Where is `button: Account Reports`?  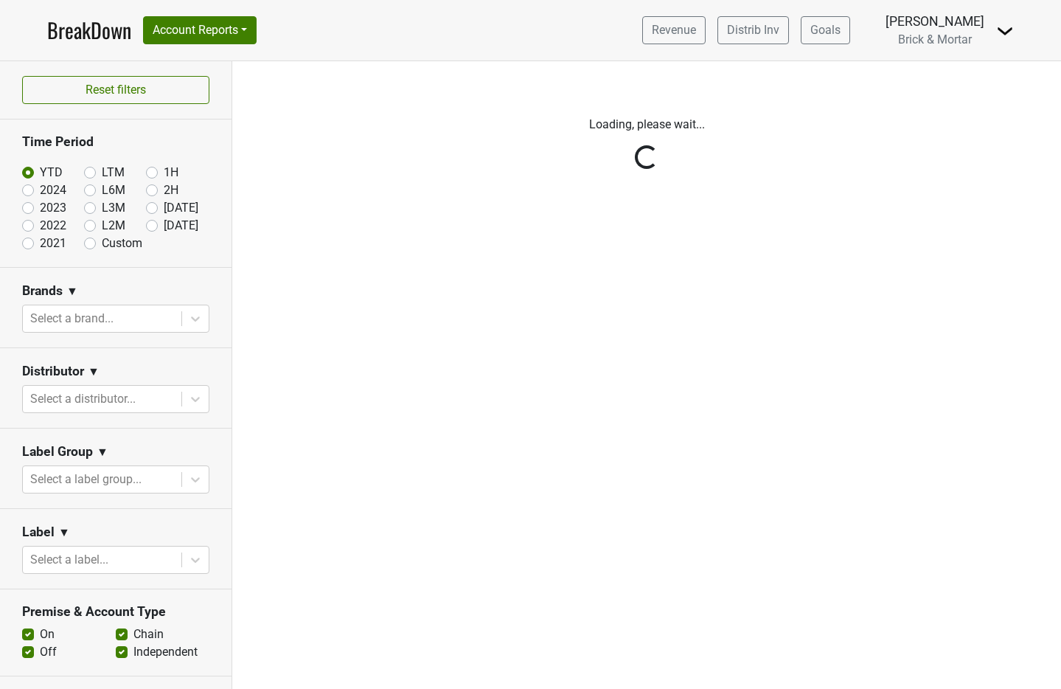
button: Account Reports is located at coordinates (200, 30).